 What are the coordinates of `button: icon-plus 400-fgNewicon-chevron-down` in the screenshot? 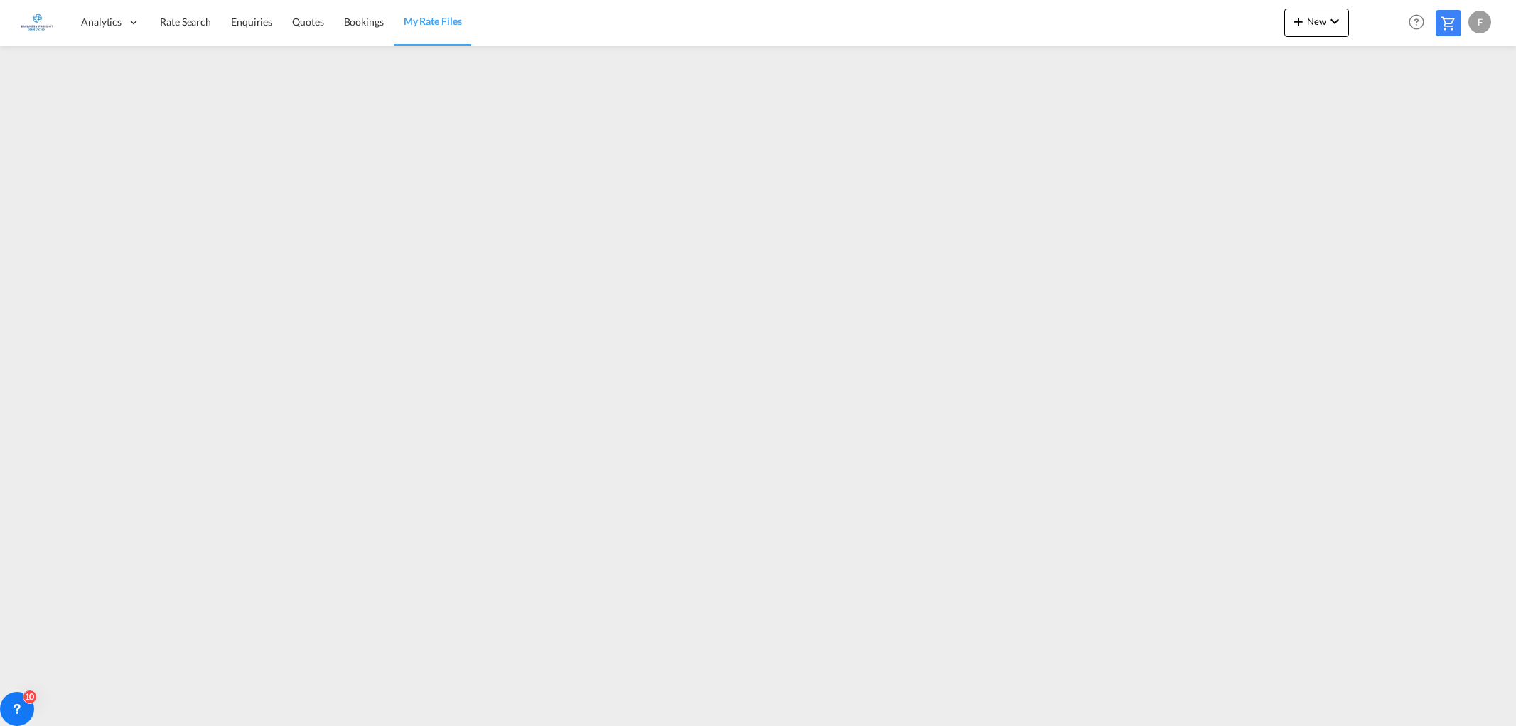 It's located at (1317, 23).